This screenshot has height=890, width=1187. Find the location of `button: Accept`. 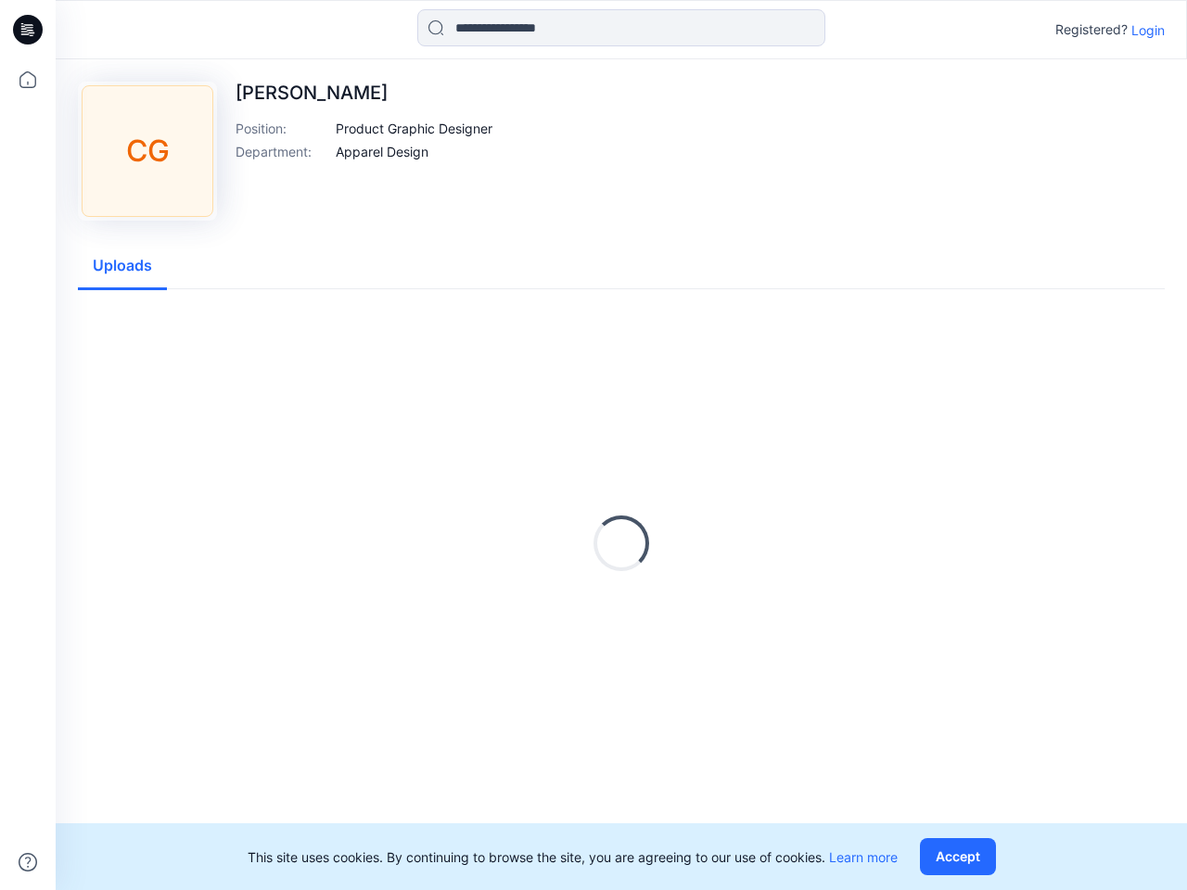

button: Accept is located at coordinates (958, 857).